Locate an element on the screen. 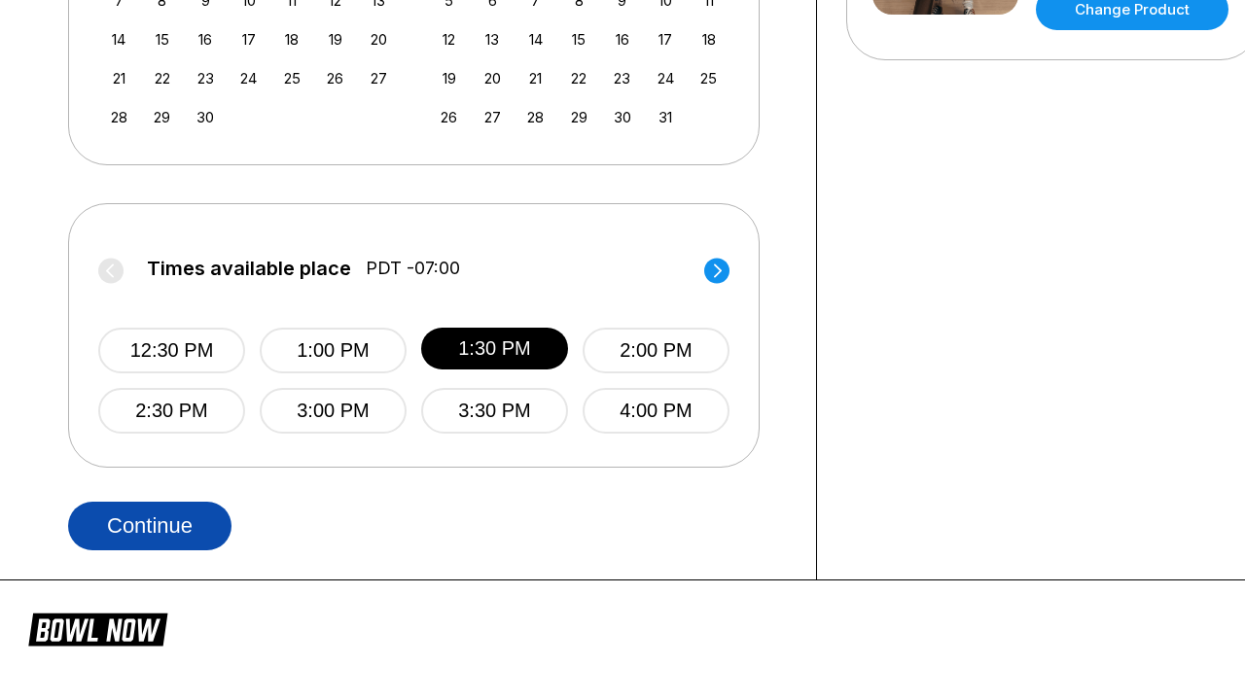  button: 3:00 PM is located at coordinates (333, 410).